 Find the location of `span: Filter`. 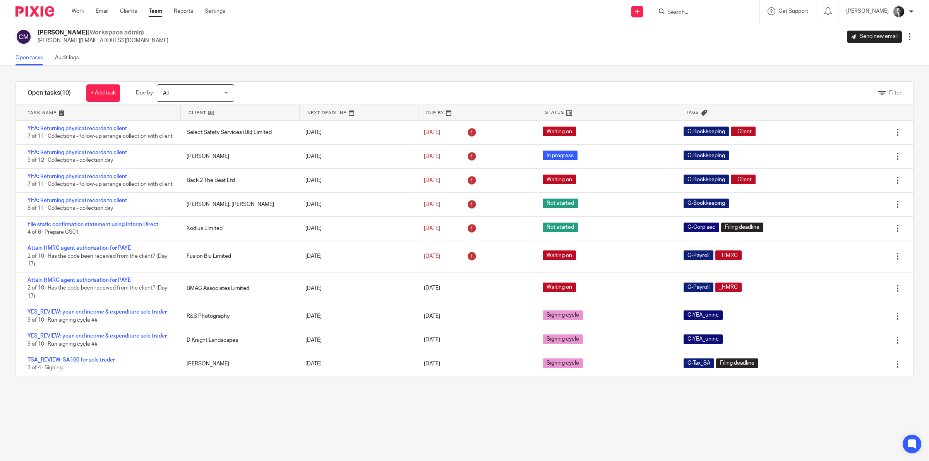

span: Filter is located at coordinates (895, 93).